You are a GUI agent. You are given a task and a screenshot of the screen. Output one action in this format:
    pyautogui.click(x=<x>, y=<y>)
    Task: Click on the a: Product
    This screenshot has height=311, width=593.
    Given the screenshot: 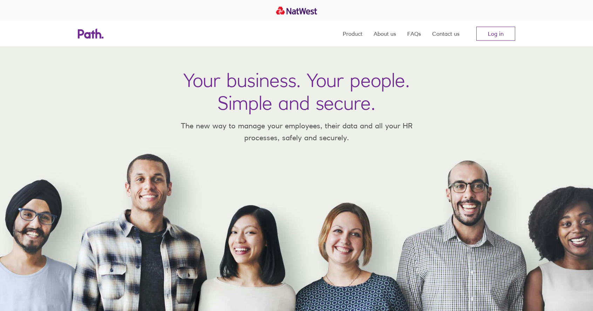 What is the action you would take?
    pyautogui.click(x=353, y=34)
    